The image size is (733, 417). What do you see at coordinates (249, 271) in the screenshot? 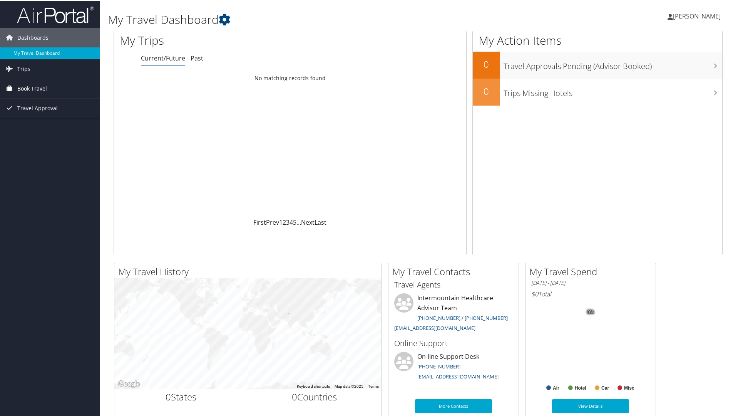
I see `h2: My Travel History` at bounding box center [249, 271].